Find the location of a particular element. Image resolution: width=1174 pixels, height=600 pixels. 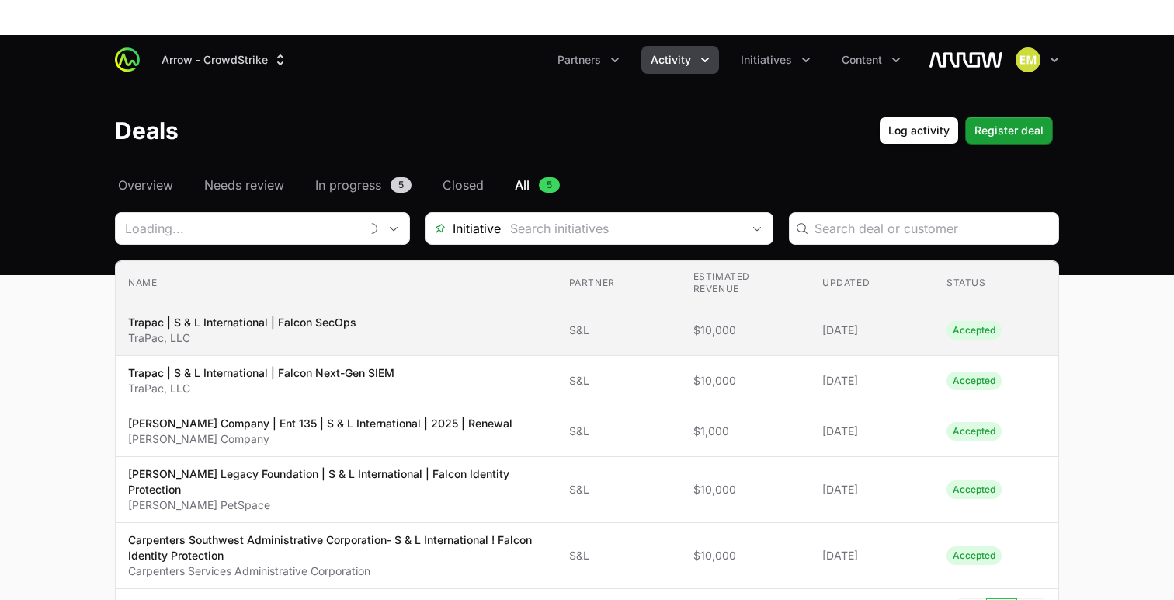

span: Partners is located at coordinates (579, 60).